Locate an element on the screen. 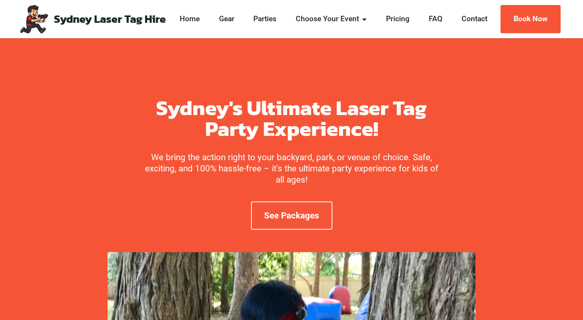 The height and width of the screenshot is (320, 583). a: See Packages is located at coordinates (292, 215).